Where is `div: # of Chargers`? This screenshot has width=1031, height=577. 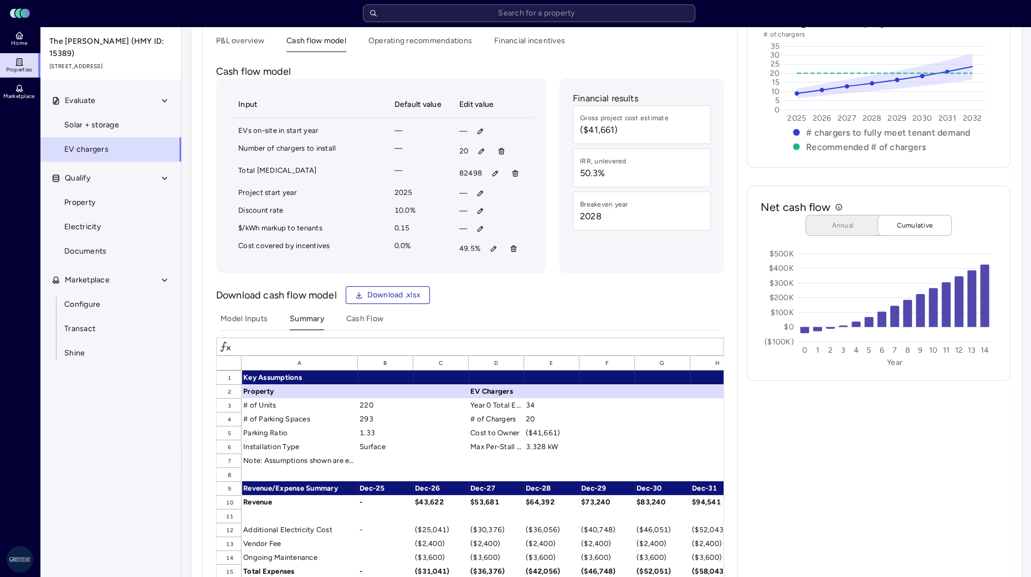
div: # of Chargers is located at coordinates (497, 419).